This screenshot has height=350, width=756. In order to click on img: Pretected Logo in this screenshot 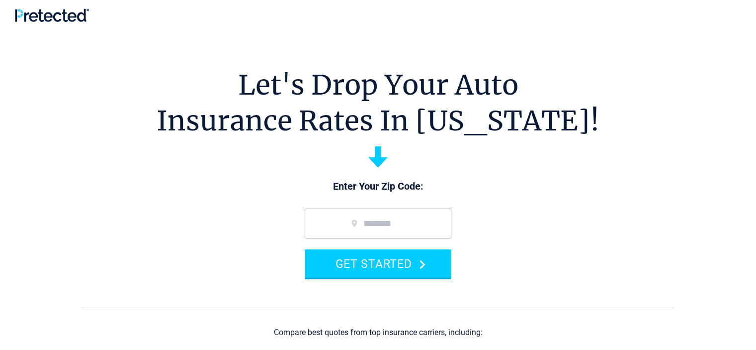, I will do `click(52, 15)`.